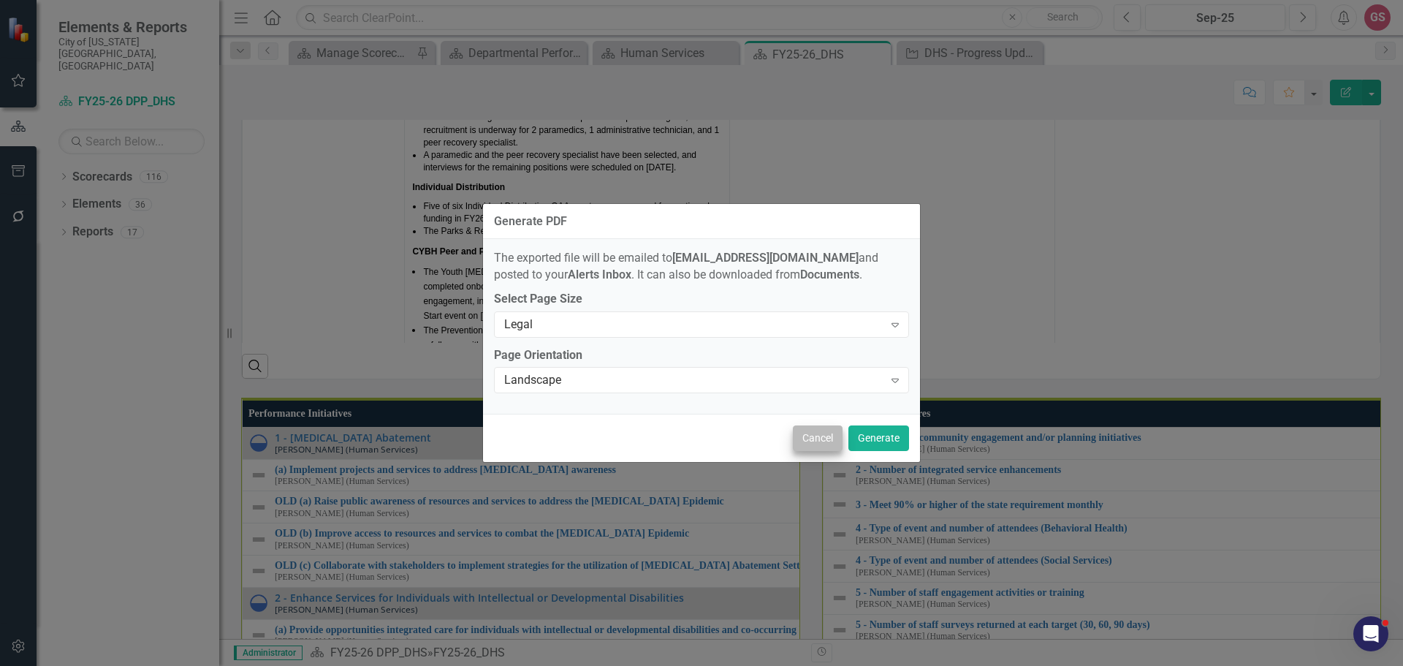  Describe the element at coordinates (693, 324) in the screenshot. I see `div: Legal` at that location.